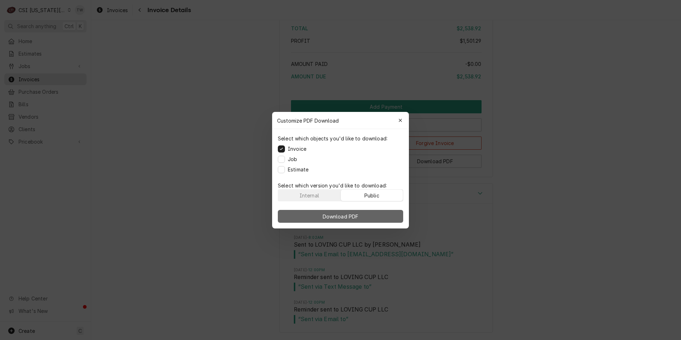 The image size is (681, 340). What do you see at coordinates (340, 216) in the screenshot?
I see `button: Download PDF` at bounding box center [340, 216].